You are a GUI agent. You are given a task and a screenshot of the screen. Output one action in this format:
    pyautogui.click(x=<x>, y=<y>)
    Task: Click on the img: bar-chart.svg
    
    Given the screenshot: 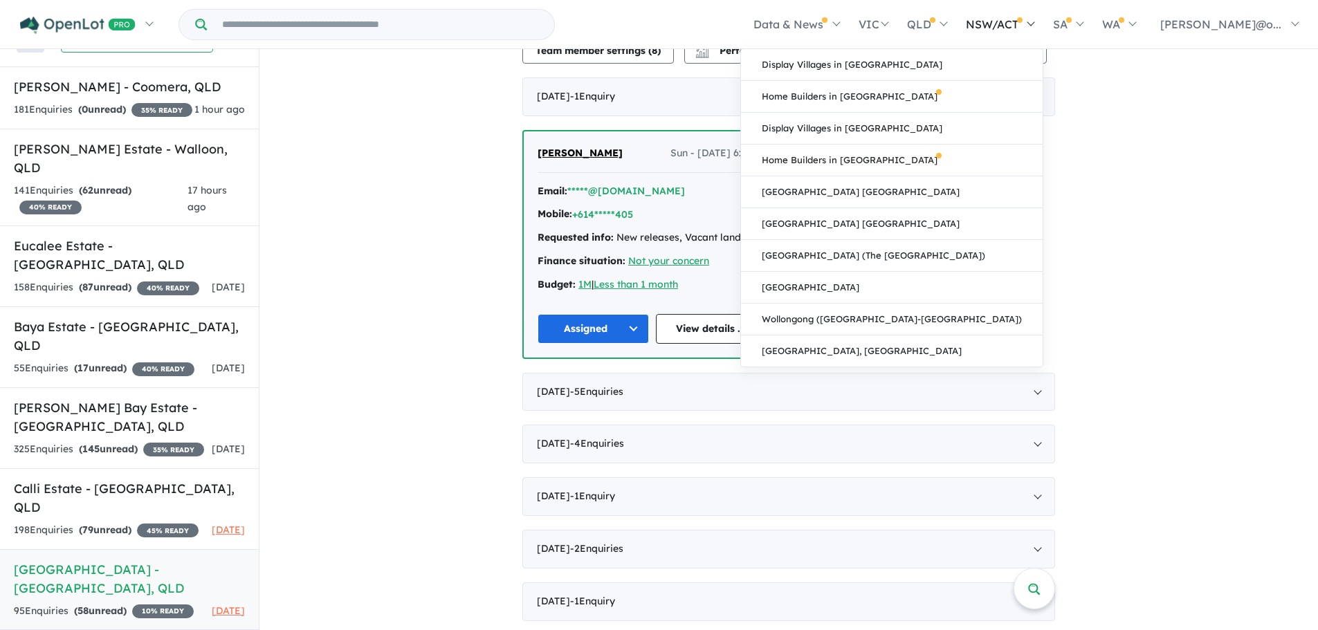 What is the action you would take?
    pyautogui.click(x=702, y=53)
    